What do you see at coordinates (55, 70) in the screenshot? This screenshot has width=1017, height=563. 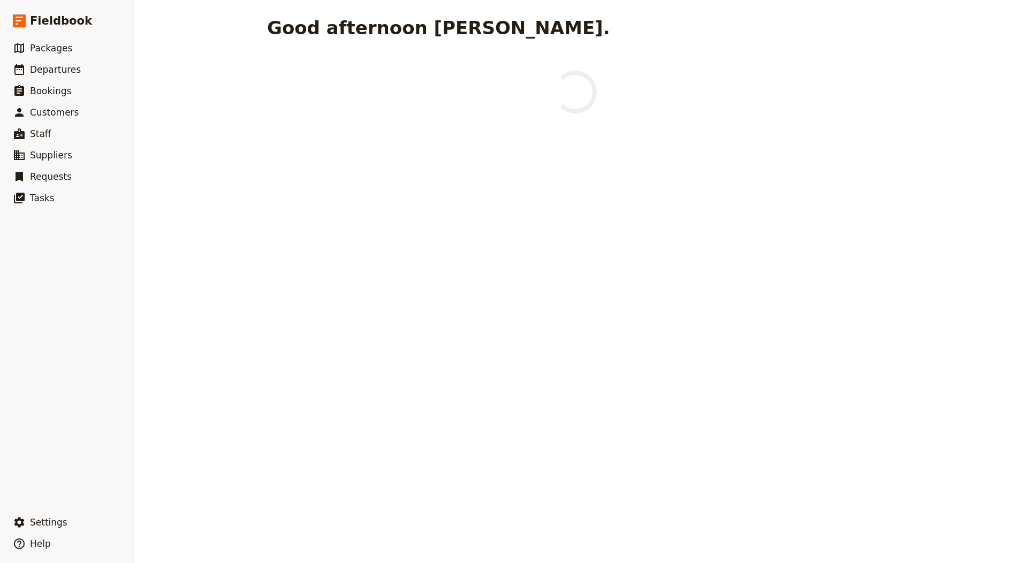 I see `span: Departures` at bounding box center [55, 70].